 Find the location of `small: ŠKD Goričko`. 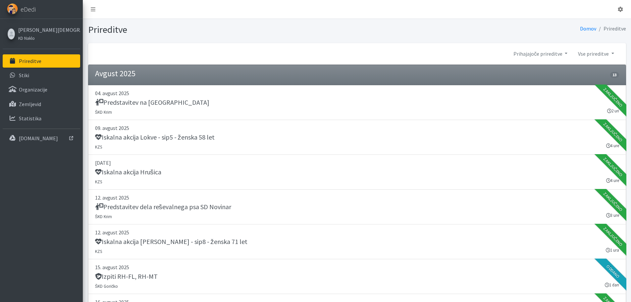

small: ŠKD Goričko is located at coordinates (107, 286).